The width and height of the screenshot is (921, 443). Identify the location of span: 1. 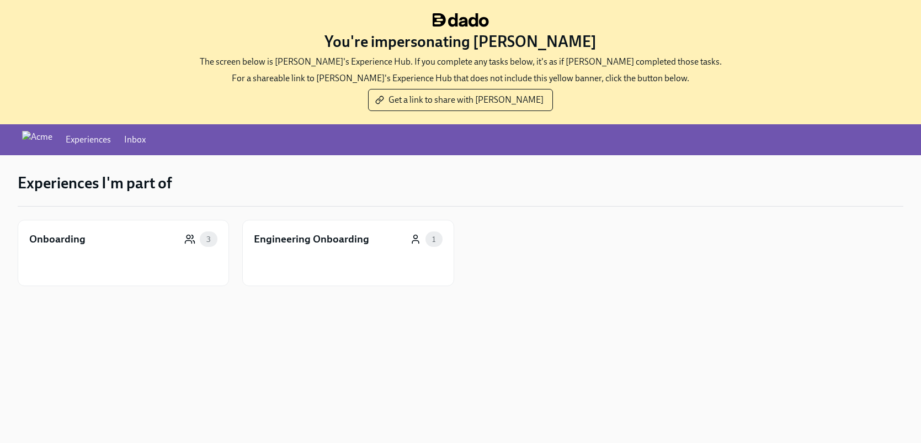
(434, 239).